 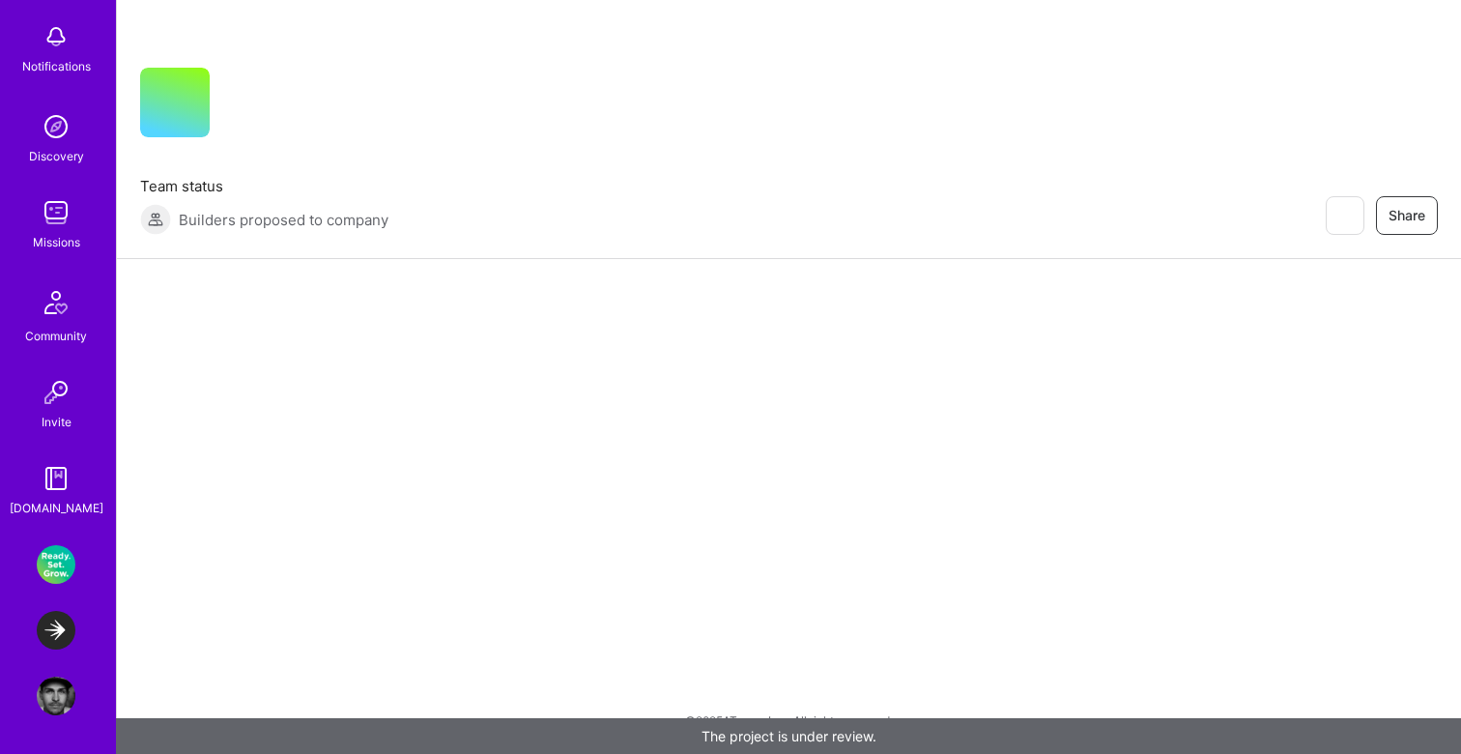 I want to click on img: bell, so click(x=56, y=37).